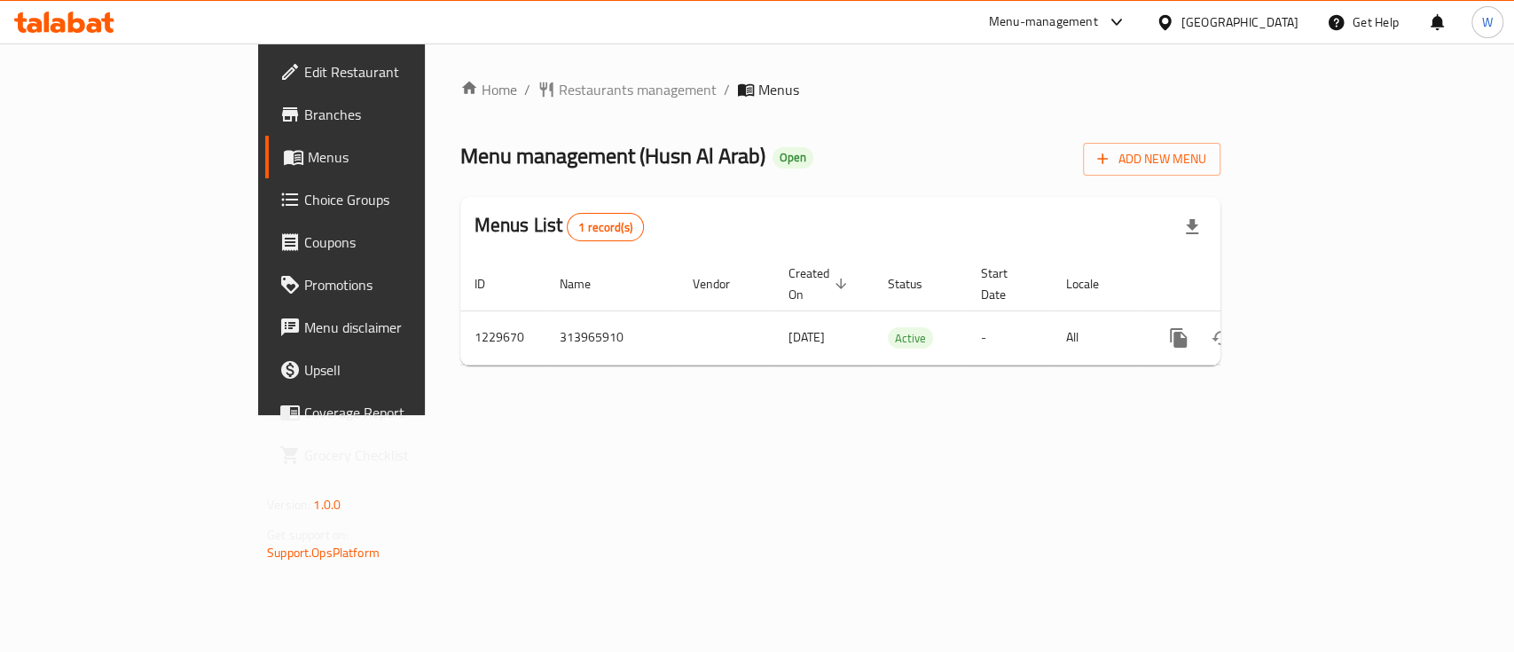 The width and height of the screenshot is (1514, 652). Describe the element at coordinates (400, 285) in the screenshot. I see `span: Promotions` at that location.